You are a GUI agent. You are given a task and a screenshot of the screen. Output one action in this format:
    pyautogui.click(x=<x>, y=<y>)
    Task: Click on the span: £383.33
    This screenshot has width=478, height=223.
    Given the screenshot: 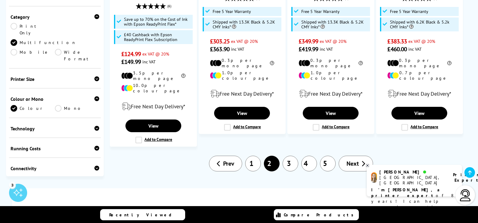 What is the action you would take?
    pyautogui.click(x=397, y=41)
    